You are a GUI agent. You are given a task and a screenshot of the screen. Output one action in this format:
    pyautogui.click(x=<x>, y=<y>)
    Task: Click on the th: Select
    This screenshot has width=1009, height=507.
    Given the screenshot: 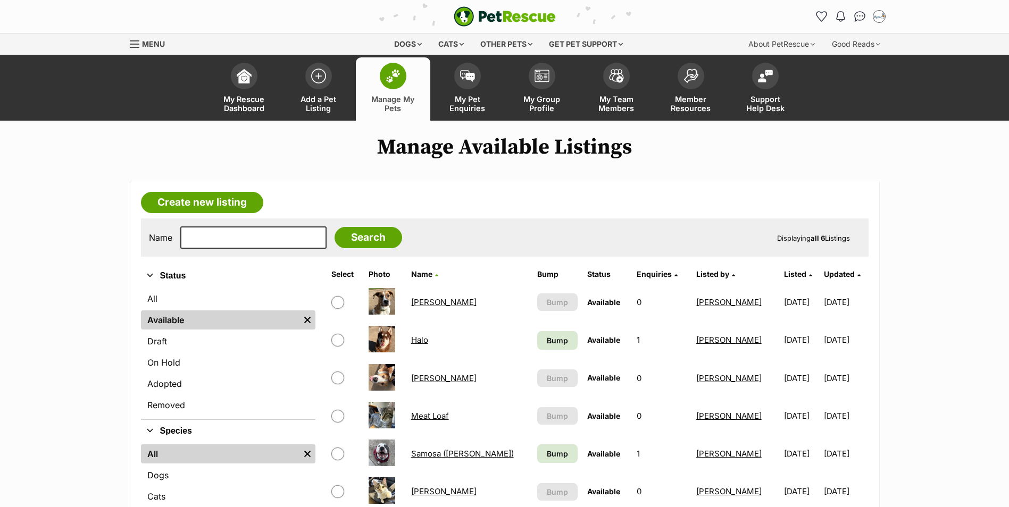 What is the action you would take?
    pyautogui.click(x=345, y=274)
    